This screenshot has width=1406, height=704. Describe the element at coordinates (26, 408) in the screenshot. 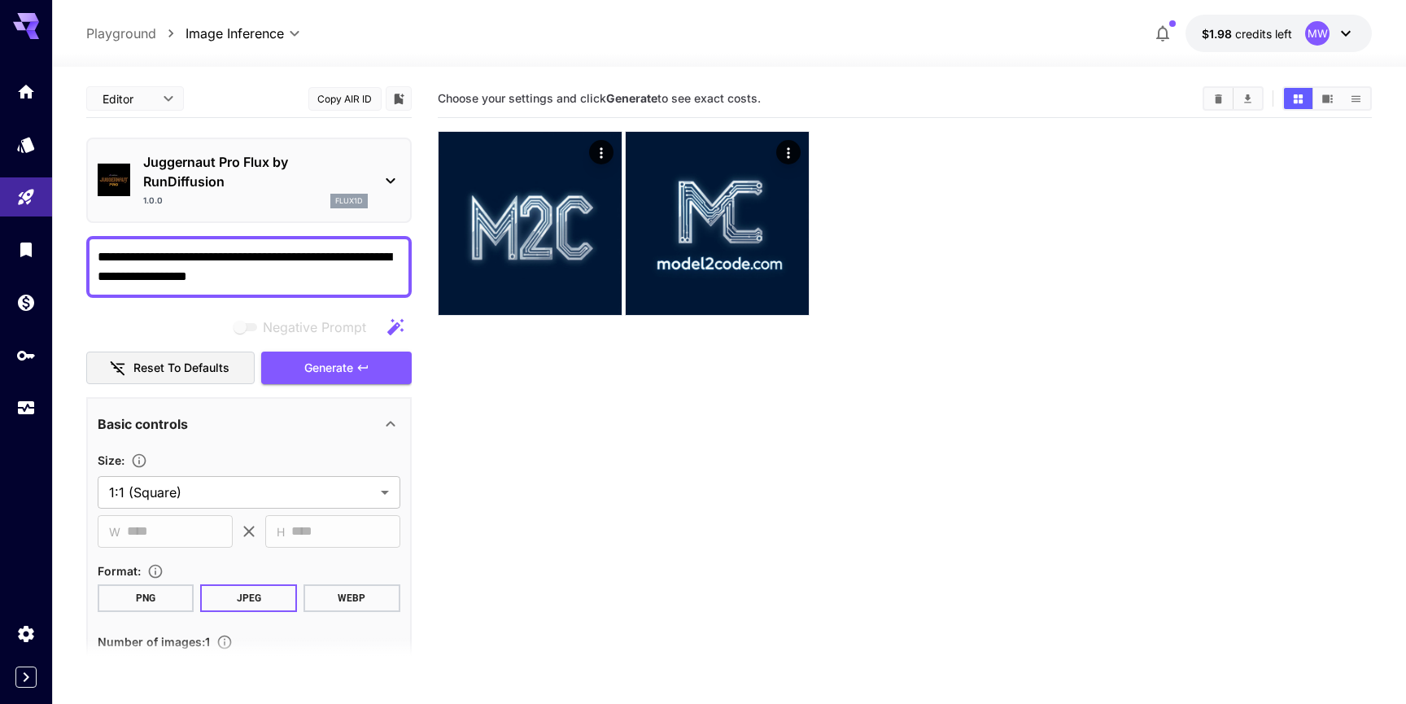

I see `div: Usage` at that location.